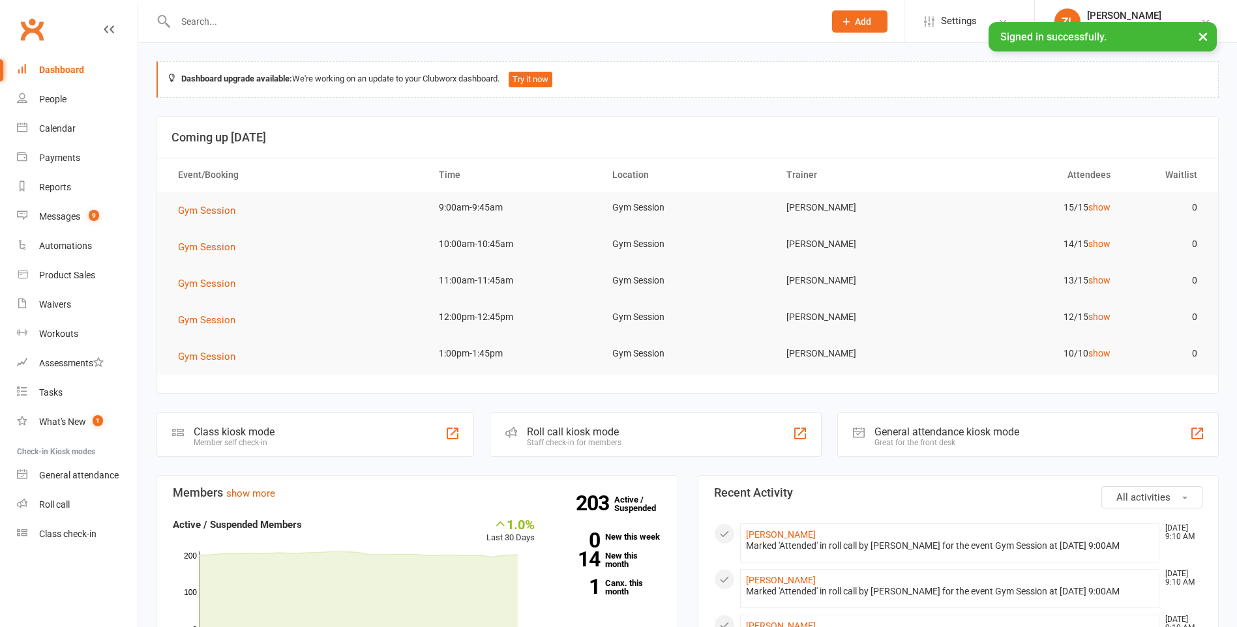  What do you see at coordinates (947, 432) in the screenshot?
I see `div: General attendance kiosk mode` at bounding box center [947, 432].